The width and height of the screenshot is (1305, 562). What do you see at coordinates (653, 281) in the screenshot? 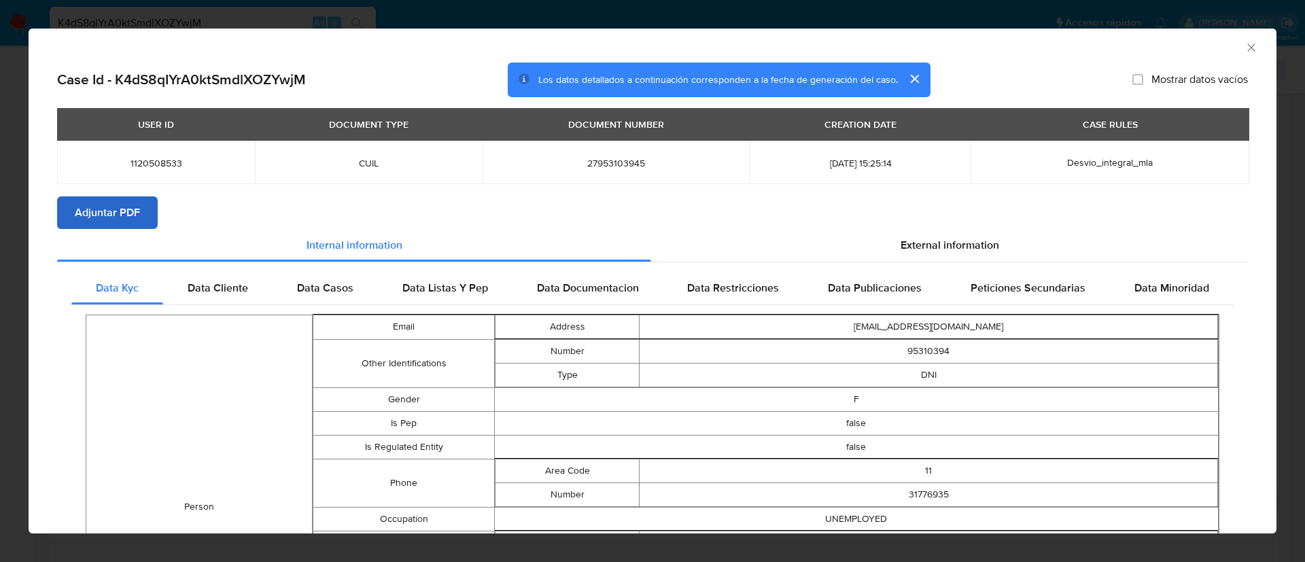
I see `div: closure-recommendation-modal` at bounding box center [653, 281].